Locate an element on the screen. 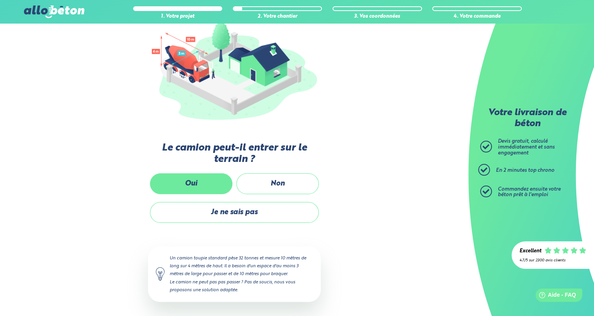 This screenshot has height=316, width=594. span: Aide - FAQ is located at coordinates (38, 9).